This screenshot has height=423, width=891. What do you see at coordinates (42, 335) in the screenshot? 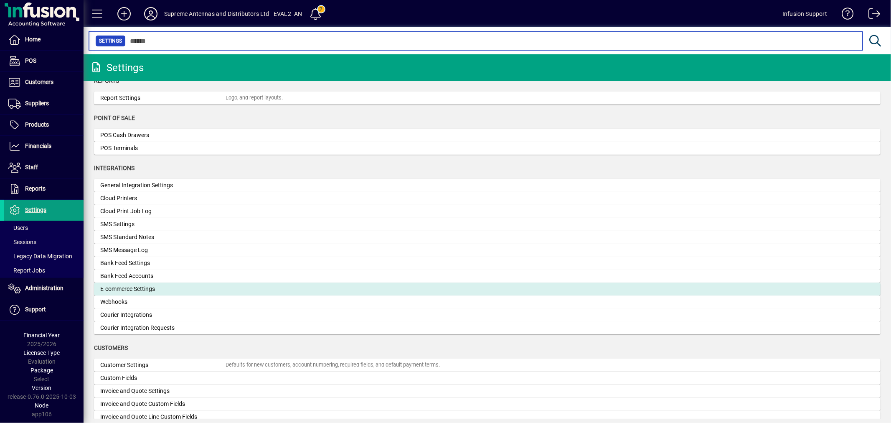
I see `span: Financial Year` at bounding box center [42, 335].